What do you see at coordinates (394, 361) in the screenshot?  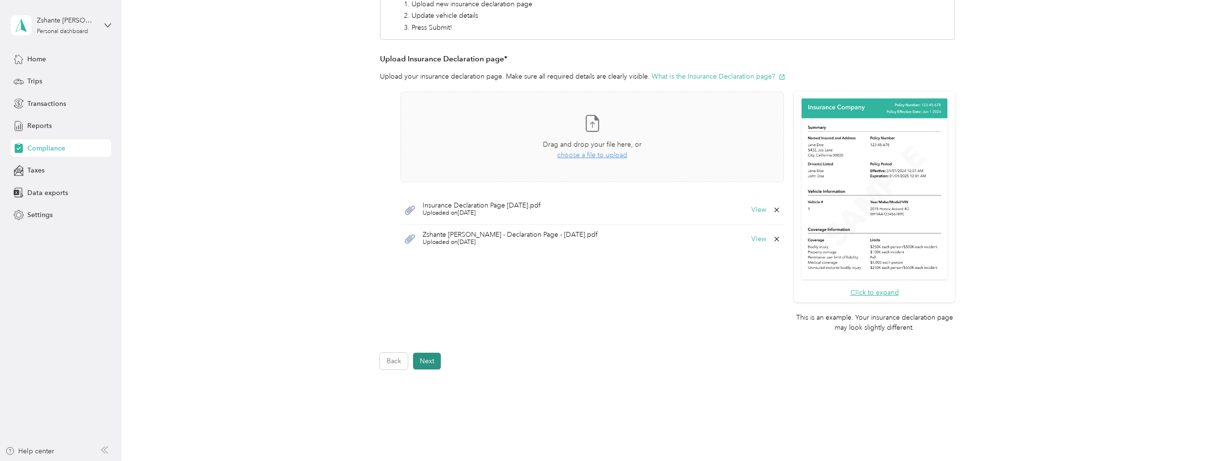 I see `button: Back` at bounding box center [394, 361].